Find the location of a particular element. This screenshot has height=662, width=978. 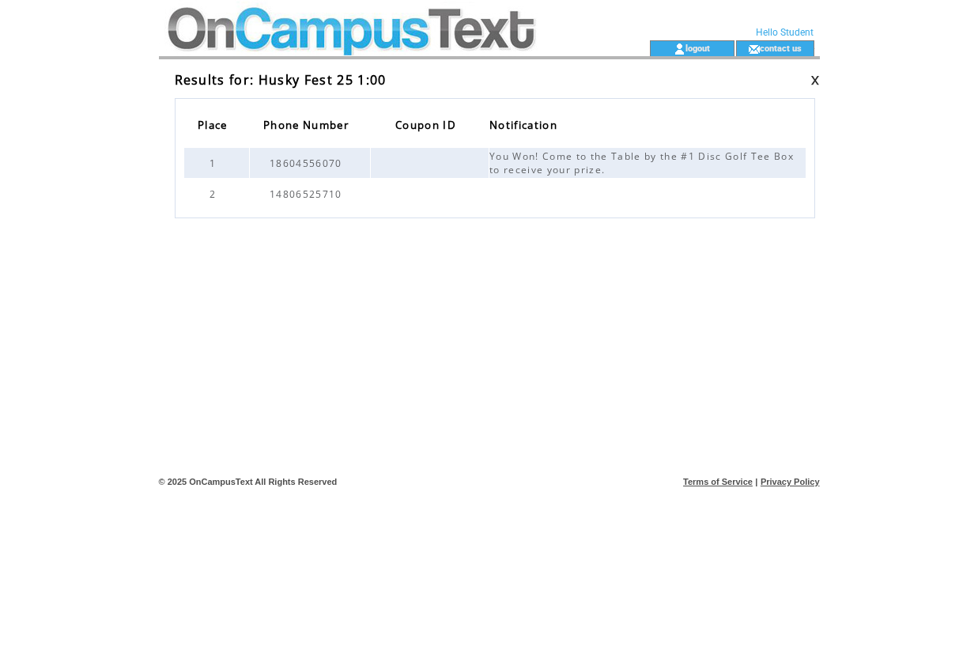

a: contact us is located at coordinates (780, 47).